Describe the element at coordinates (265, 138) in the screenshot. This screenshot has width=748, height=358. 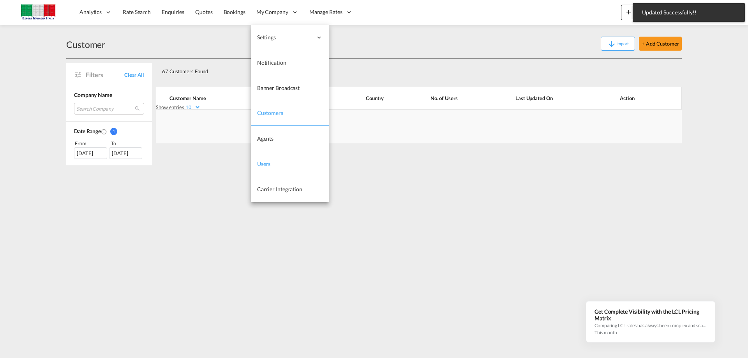
I see `span: Agents` at that location.